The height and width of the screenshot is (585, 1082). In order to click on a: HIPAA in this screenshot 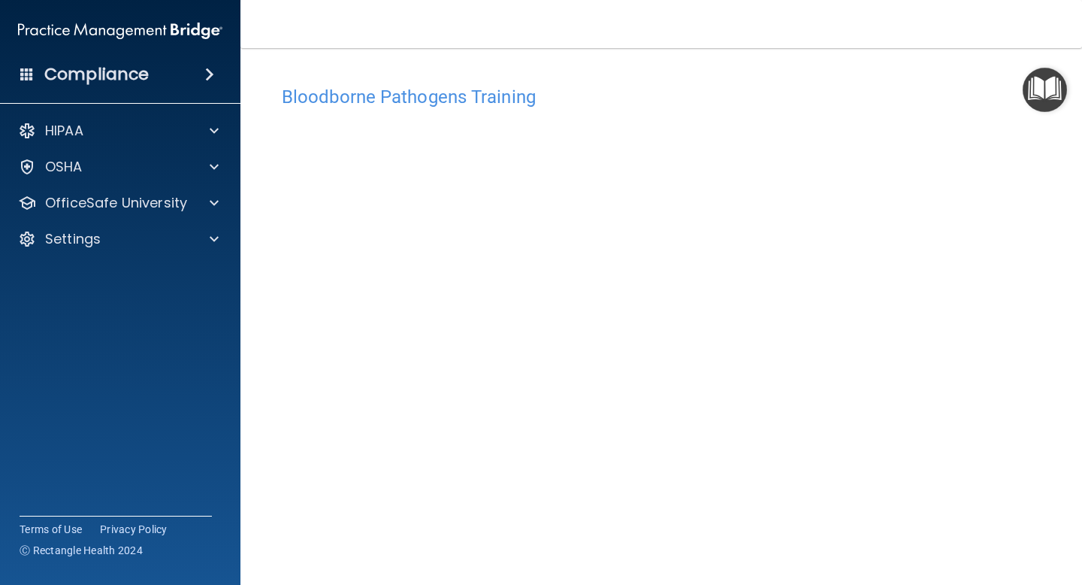, I will do `click(118, 131)`.